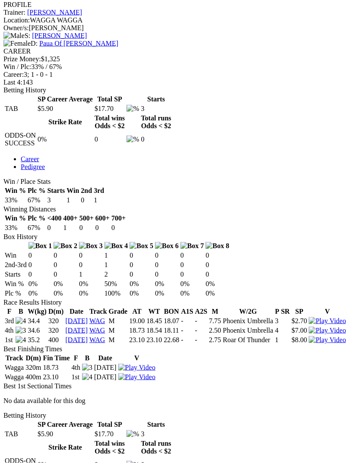  I want to click on th: Win %, so click(15, 218).